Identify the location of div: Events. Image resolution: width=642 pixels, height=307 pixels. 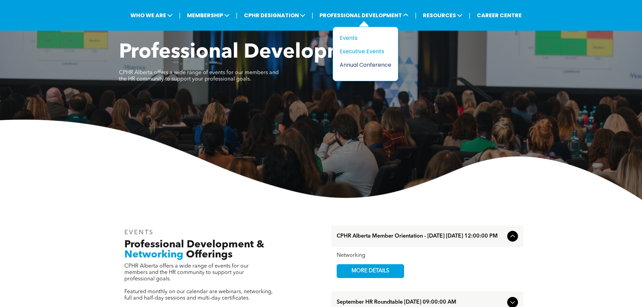
(363, 38).